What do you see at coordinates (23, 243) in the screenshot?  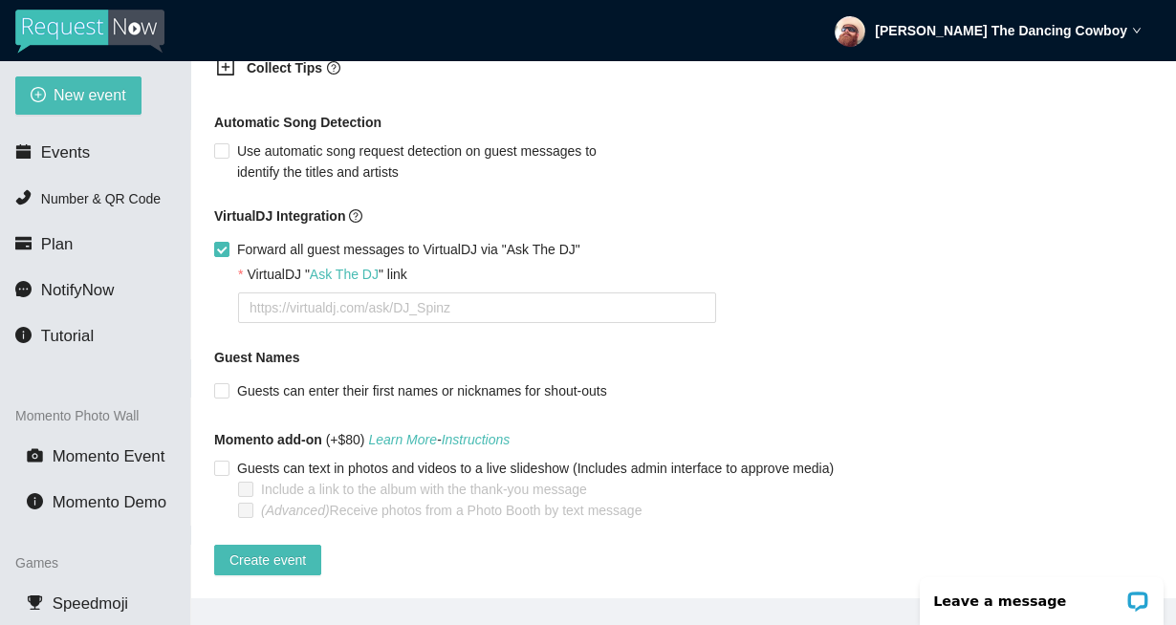 I see `span: credit-card` at bounding box center [23, 243].